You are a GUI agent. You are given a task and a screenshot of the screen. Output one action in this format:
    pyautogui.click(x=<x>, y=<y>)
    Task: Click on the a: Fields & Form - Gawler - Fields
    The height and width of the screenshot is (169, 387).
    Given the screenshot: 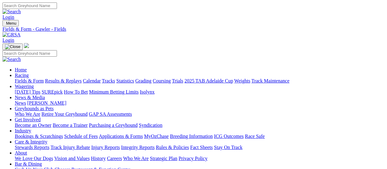 What is the action you would take?
    pyautogui.click(x=193, y=29)
    